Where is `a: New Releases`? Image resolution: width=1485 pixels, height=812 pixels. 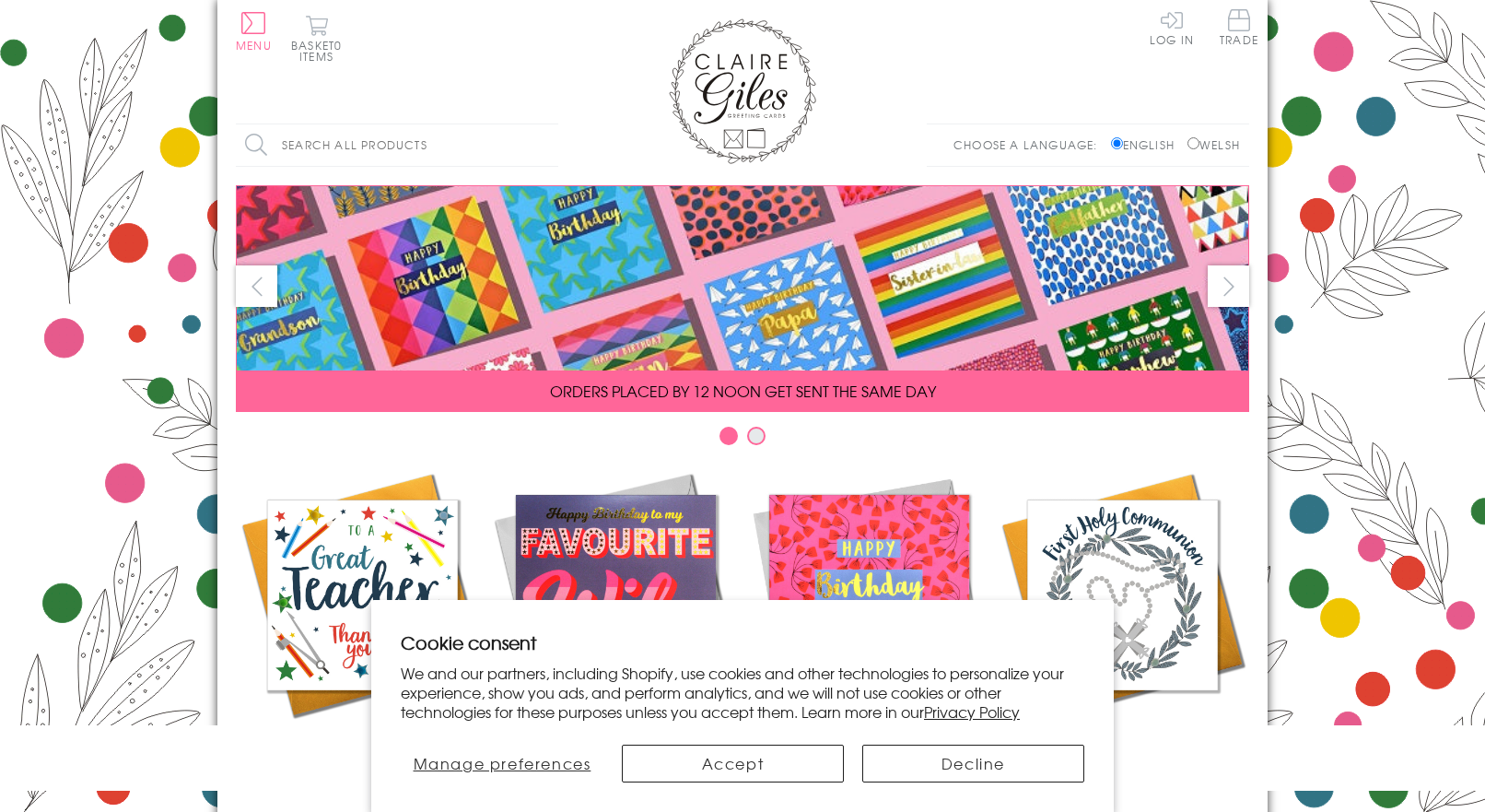
a: New Releases is located at coordinates (615, 612).